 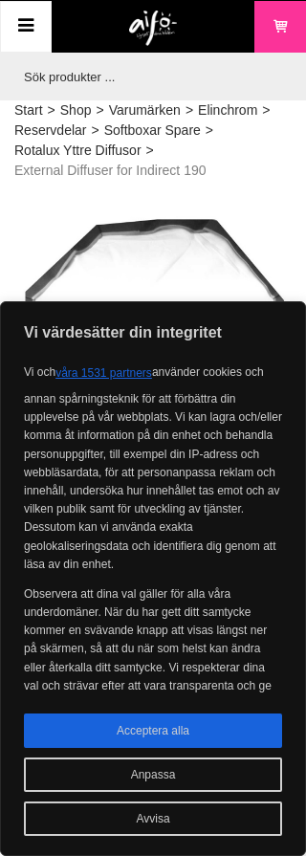 I want to click on button: Anpassa, so click(x=153, y=774).